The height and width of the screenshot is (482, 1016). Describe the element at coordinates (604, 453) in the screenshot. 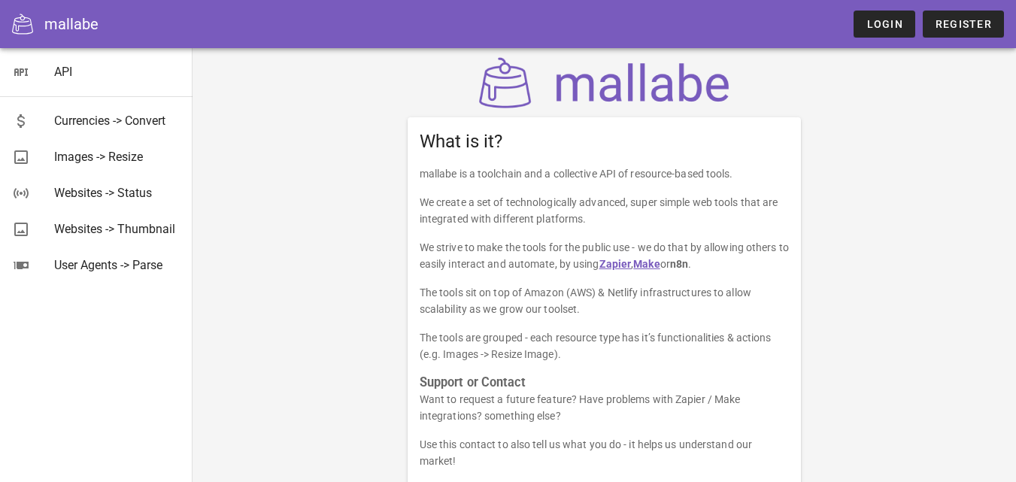

I see `p: Use this contact to also tell us what you do - it helps us understand our market!` at that location.